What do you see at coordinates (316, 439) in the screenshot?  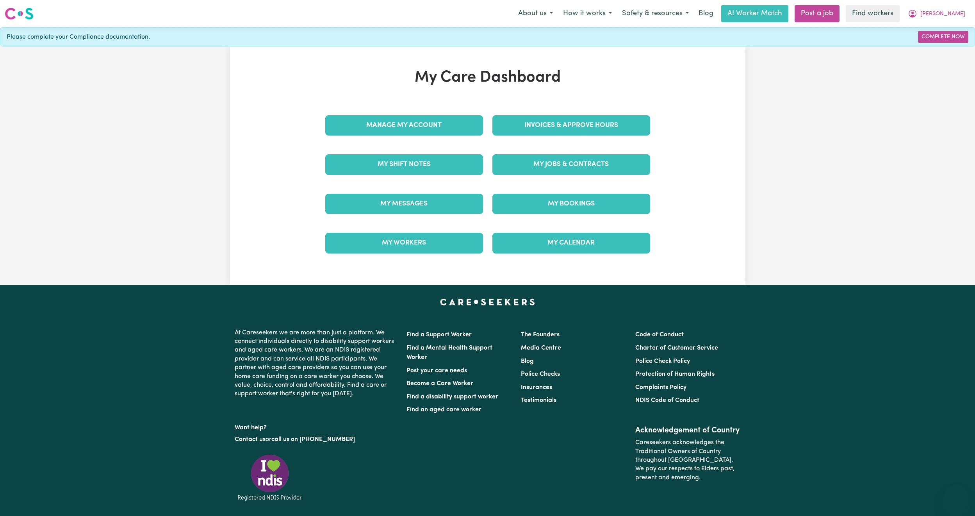 I see `p: or` at bounding box center [316, 439].